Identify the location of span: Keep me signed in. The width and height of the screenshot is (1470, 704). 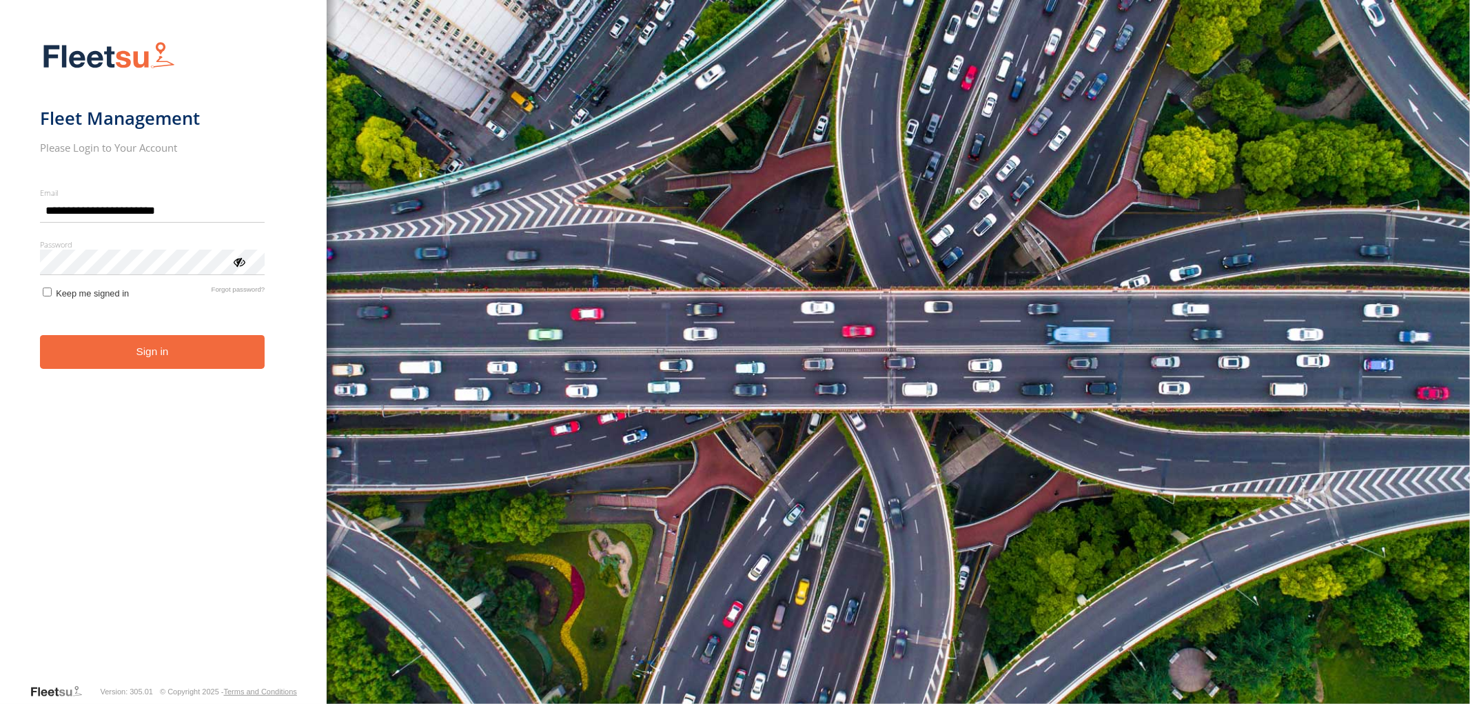
(92, 293).